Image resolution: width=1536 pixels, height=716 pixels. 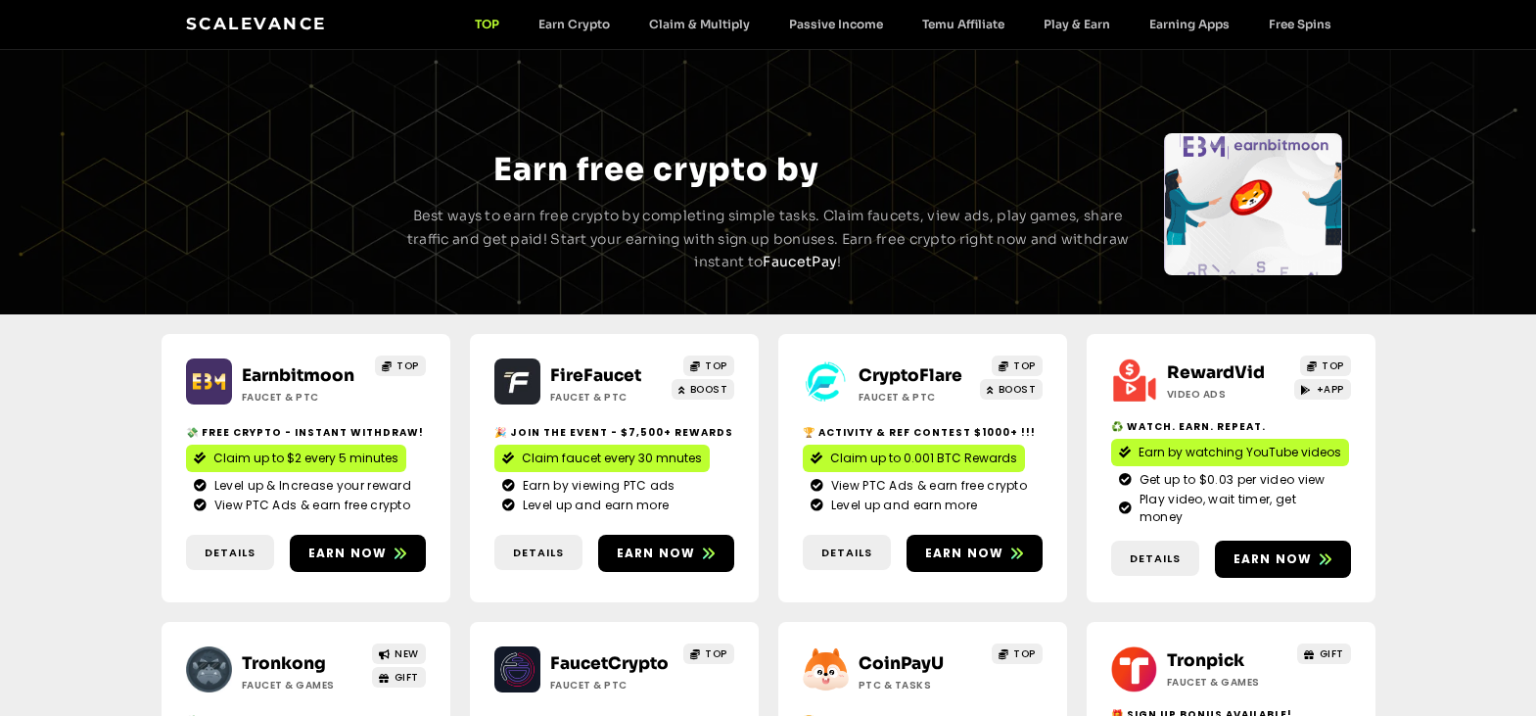 What do you see at coordinates (284, 663) in the screenshot?
I see `a: Tronkong` at bounding box center [284, 663].